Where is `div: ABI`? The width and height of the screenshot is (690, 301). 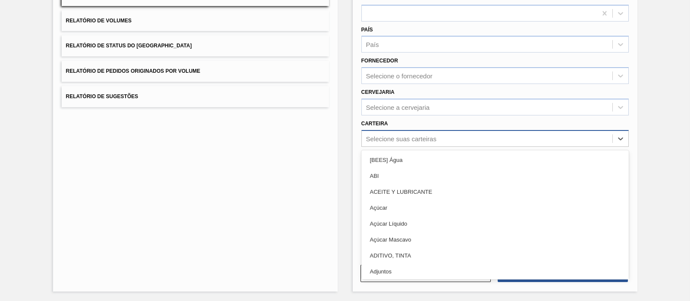
div: ABI is located at coordinates (495, 176).